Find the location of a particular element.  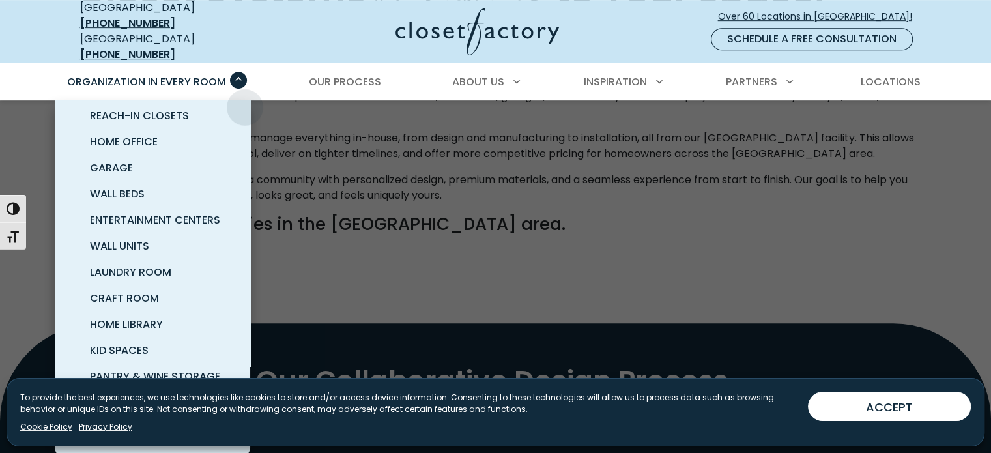

span: Entertainment Centers is located at coordinates (155, 220).